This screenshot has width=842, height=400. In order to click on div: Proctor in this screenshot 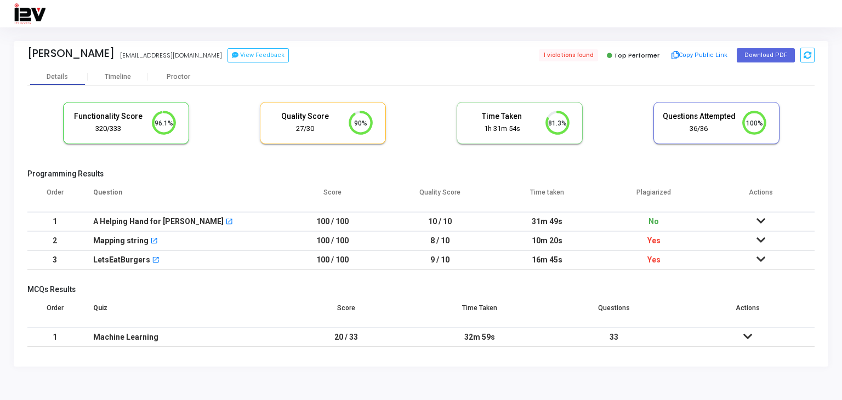, I will do `click(178, 77)`.